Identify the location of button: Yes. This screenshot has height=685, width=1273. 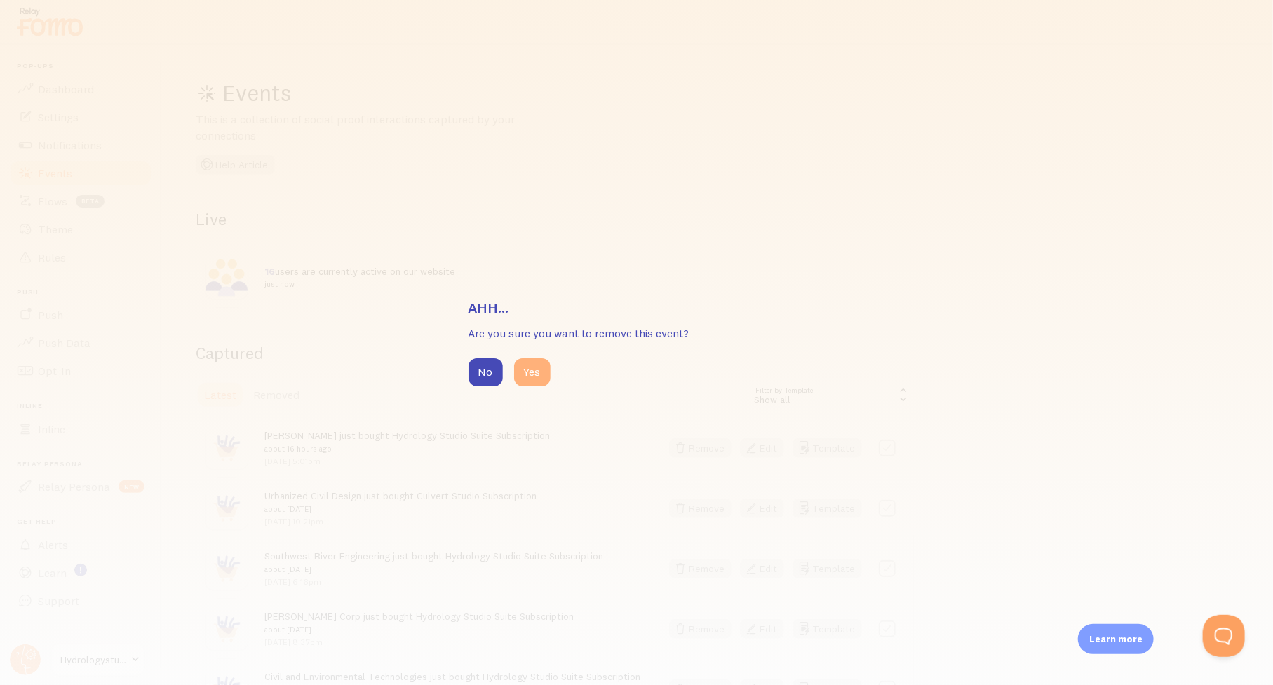
(533, 373).